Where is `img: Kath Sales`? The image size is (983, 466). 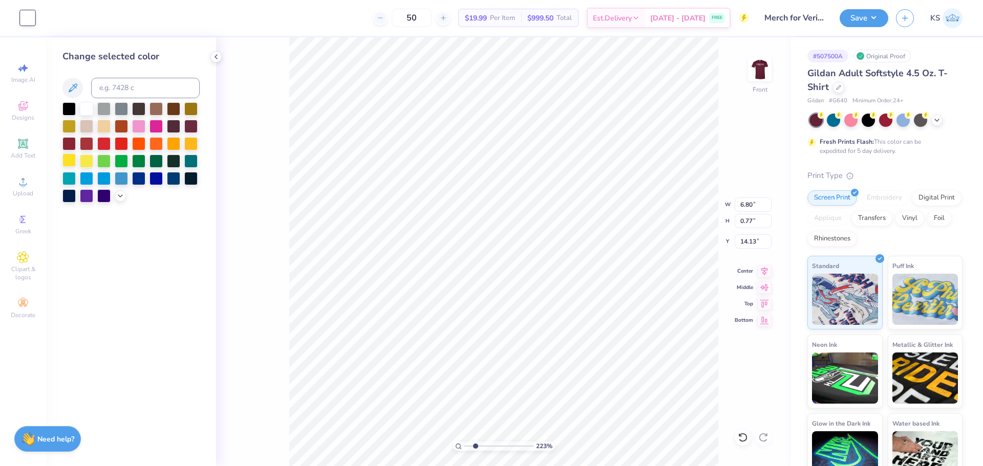
img: Kath Sales is located at coordinates (952, 18).